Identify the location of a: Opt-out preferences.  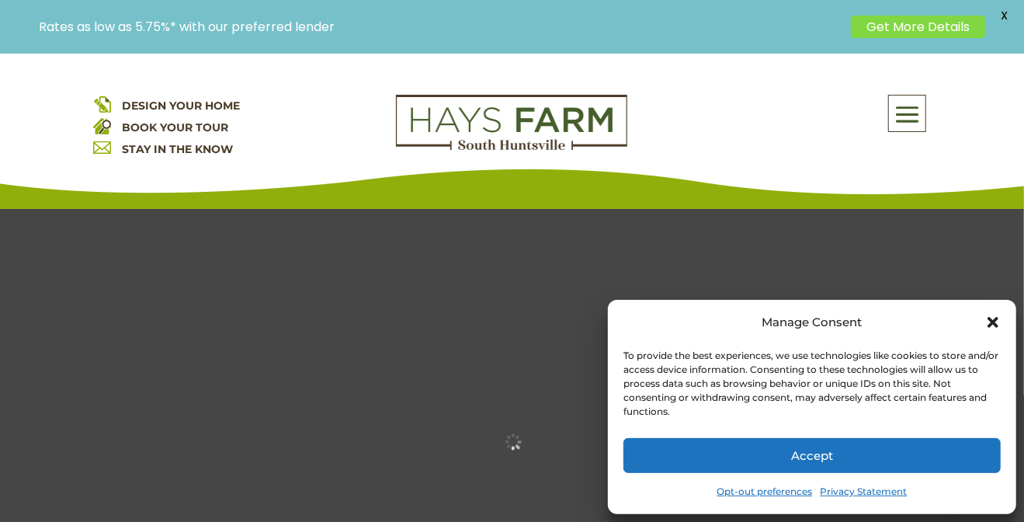
(765, 492).